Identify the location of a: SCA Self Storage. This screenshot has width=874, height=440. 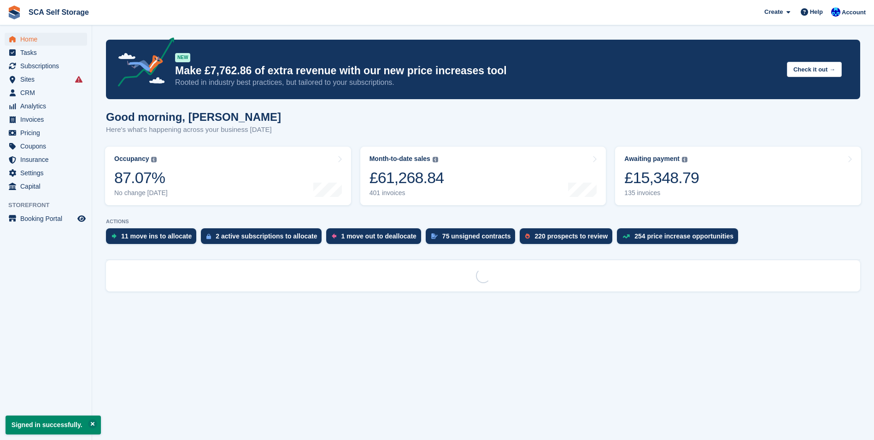
(59, 12).